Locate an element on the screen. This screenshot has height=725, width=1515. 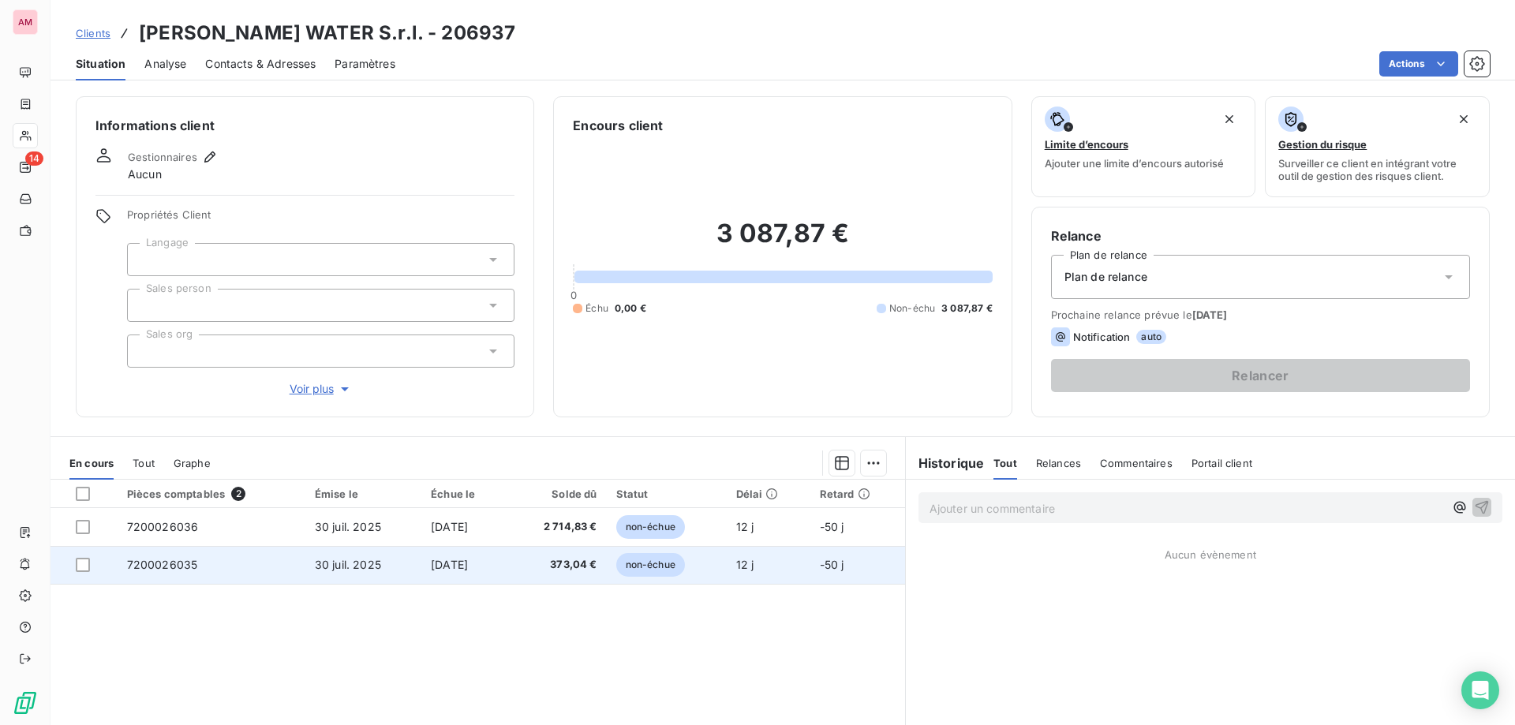
div: Échue le is located at coordinates (464, 494).